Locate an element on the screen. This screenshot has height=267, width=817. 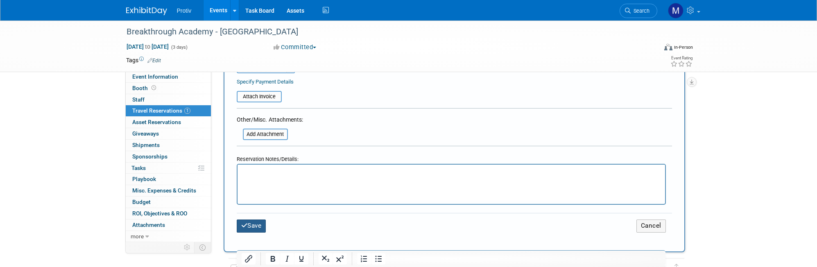
td: Personalize Event Tab Strip is located at coordinates (187, 247).